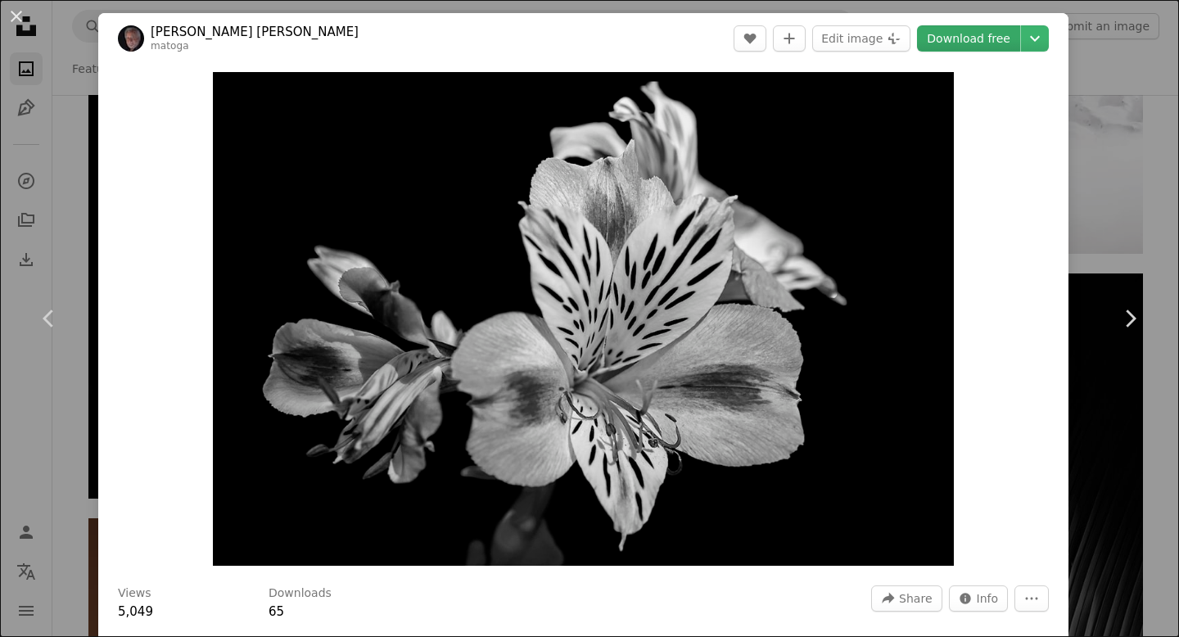 This screenshot has width=1179, height=637. Describe the element at coordinates (907, 599) in the screenshot. I see `button: Share this image` at that location.